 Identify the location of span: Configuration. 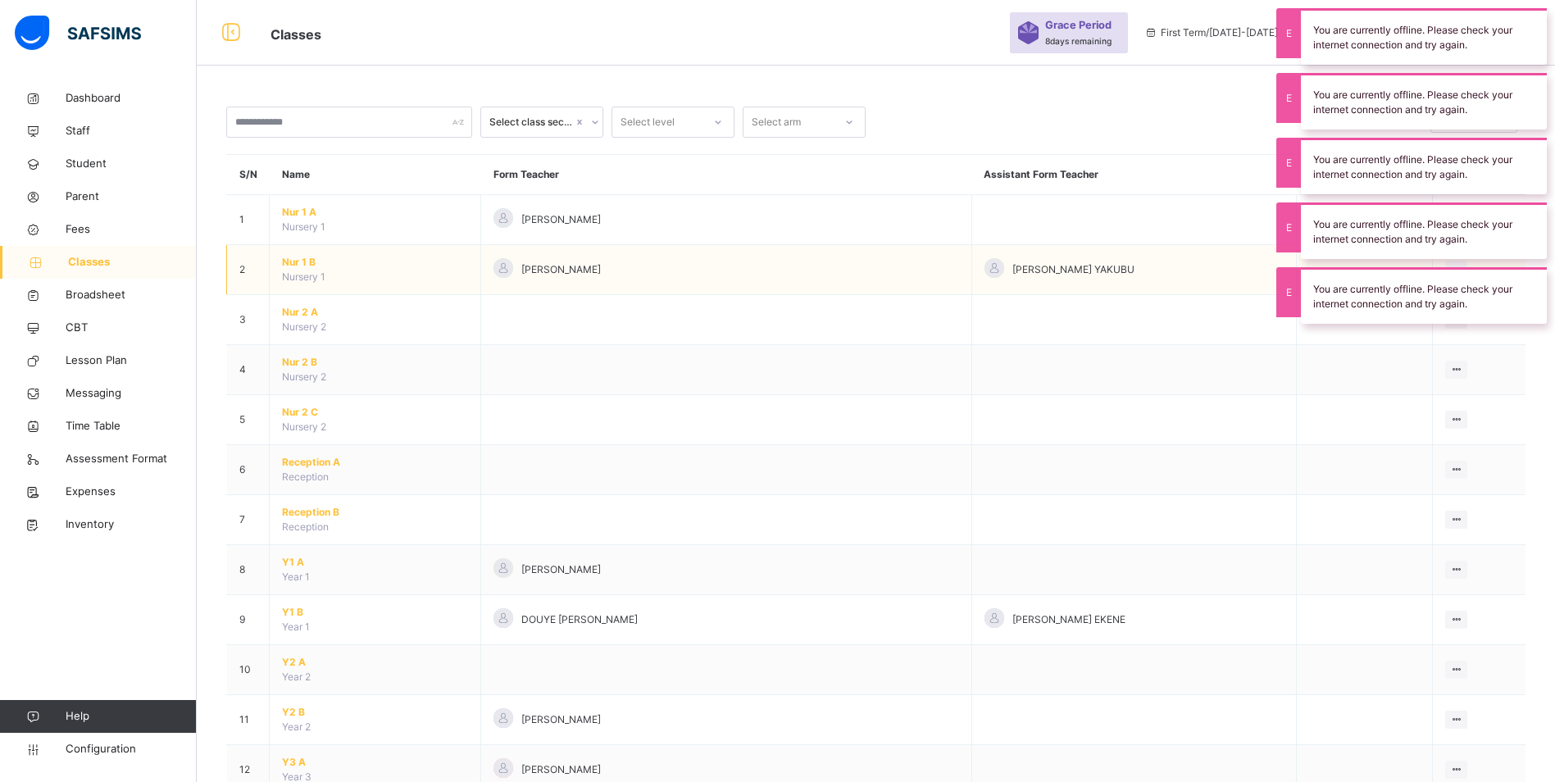
(130, 749).